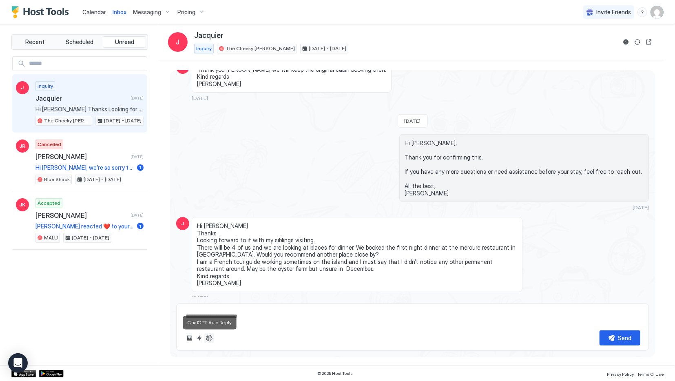 The height and width of the screenshot is (381, 675). Describe the element at coordinates (147, 12) in the screenshot. I see `span: Messaging` at that location.